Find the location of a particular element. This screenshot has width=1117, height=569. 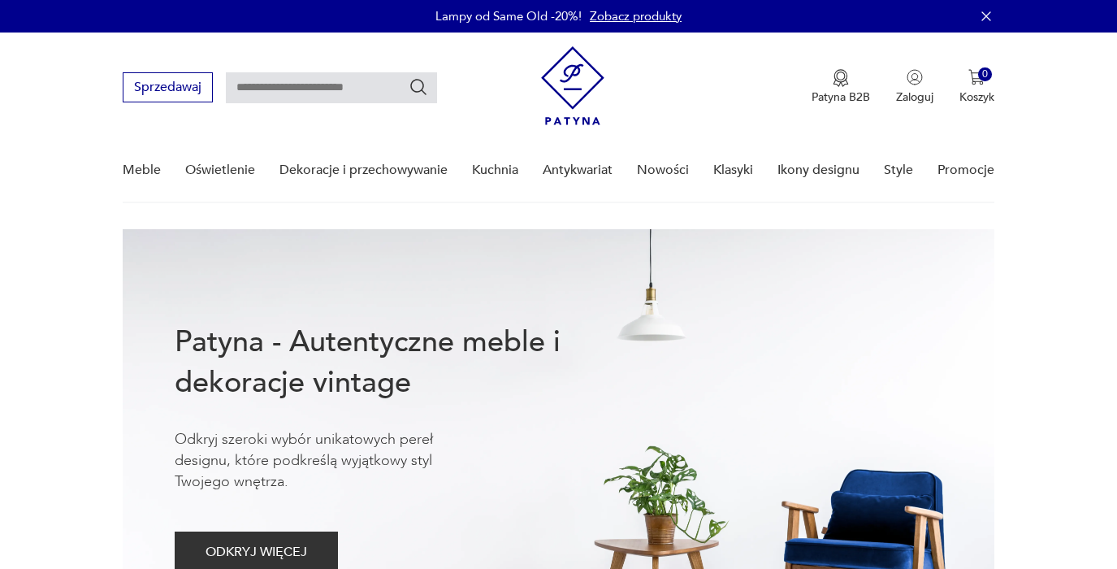

img: Ikonka użytkownika is located at coordinates (915, 77).